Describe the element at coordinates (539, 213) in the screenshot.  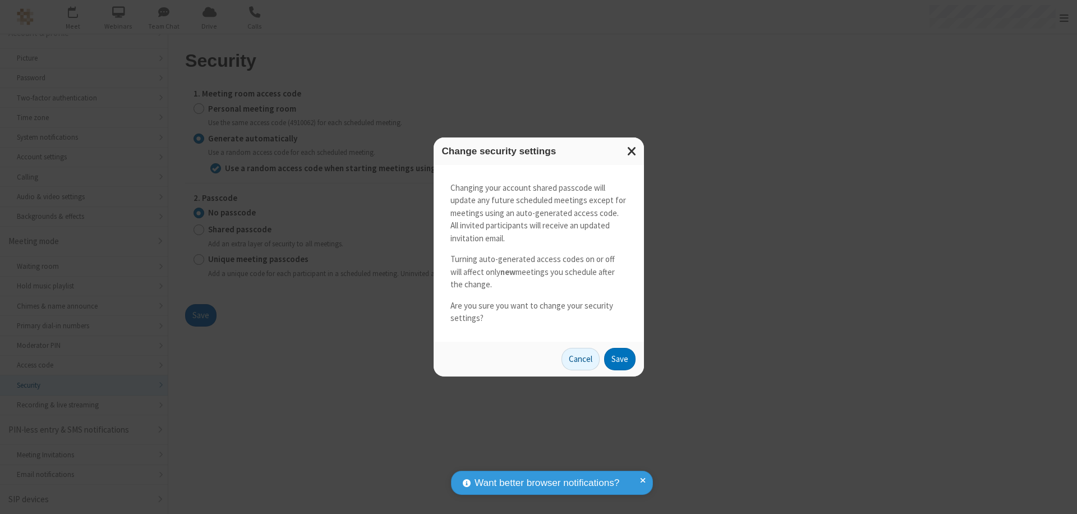
I see `p: Changing your account shared passcode will update any future scheduled meetings except for meetin...` at that location.